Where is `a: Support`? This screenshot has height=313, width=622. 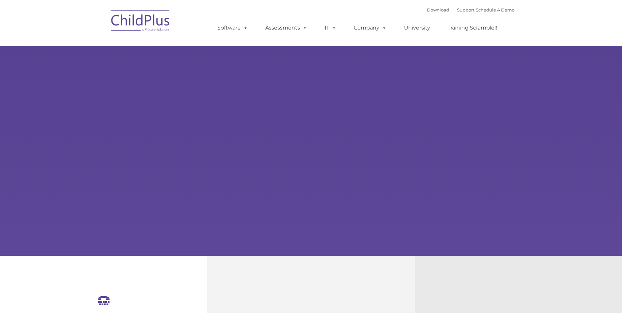 a: Support is located at coordinates (466, 10).